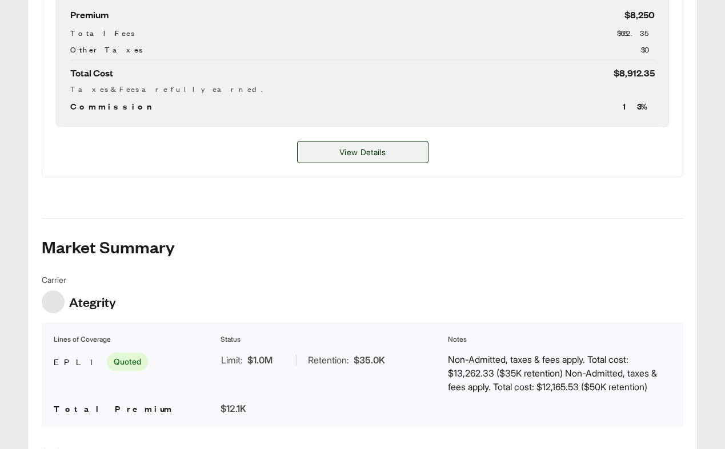 The width and height of the screenshot is (725, 449). Describe the element at coordinates (559, 374) in the screenshot. I see `p: Non-Admitted, taxes & fees apply. Total cost: $13,262.33 ($35K retention) Non-Admitted, taxes & f...` at that location.